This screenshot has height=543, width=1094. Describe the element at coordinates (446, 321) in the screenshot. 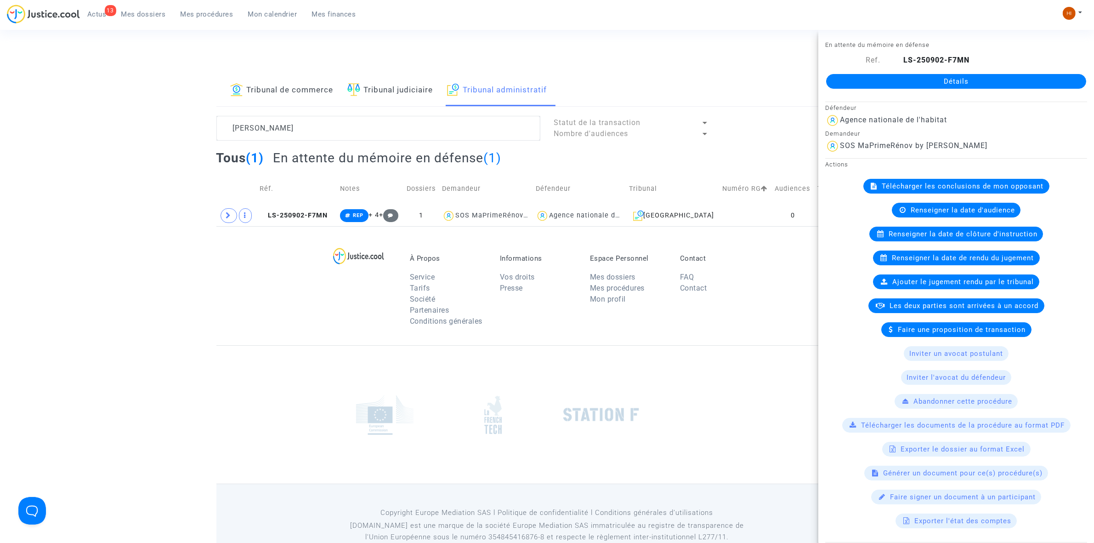

I see `a: Conditions générales` at that location.